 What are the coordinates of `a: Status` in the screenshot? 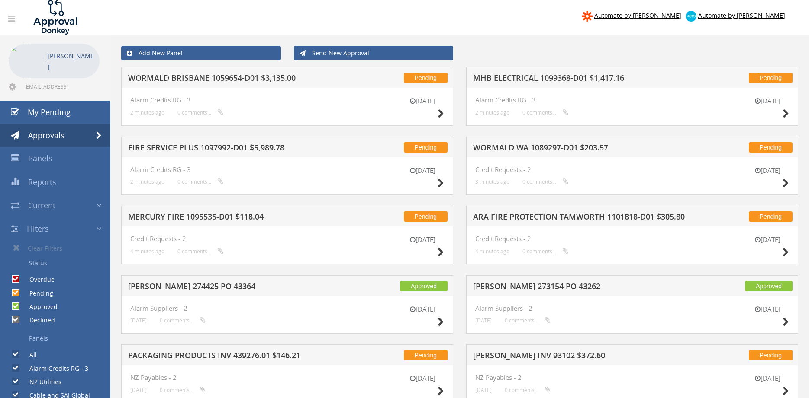 It's located at (58, 263).